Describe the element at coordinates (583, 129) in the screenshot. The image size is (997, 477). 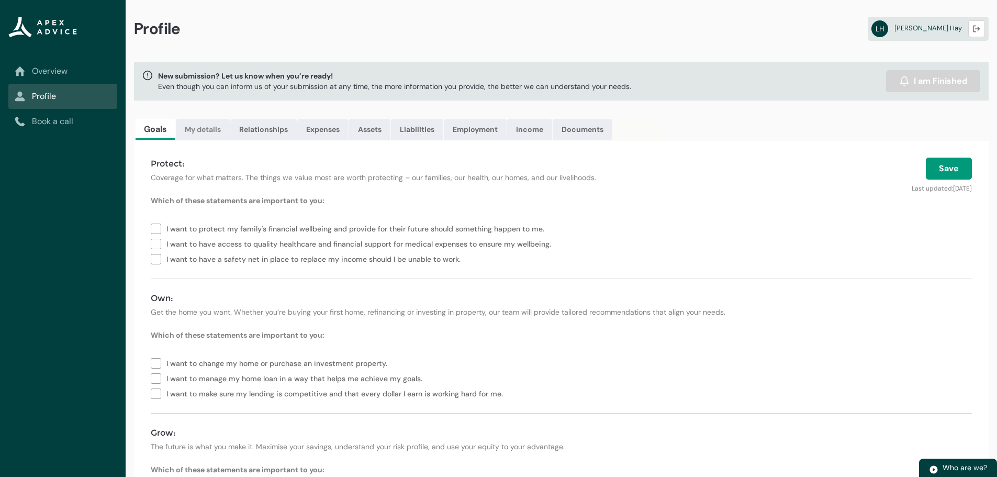
I see `a: Documents` at that location.